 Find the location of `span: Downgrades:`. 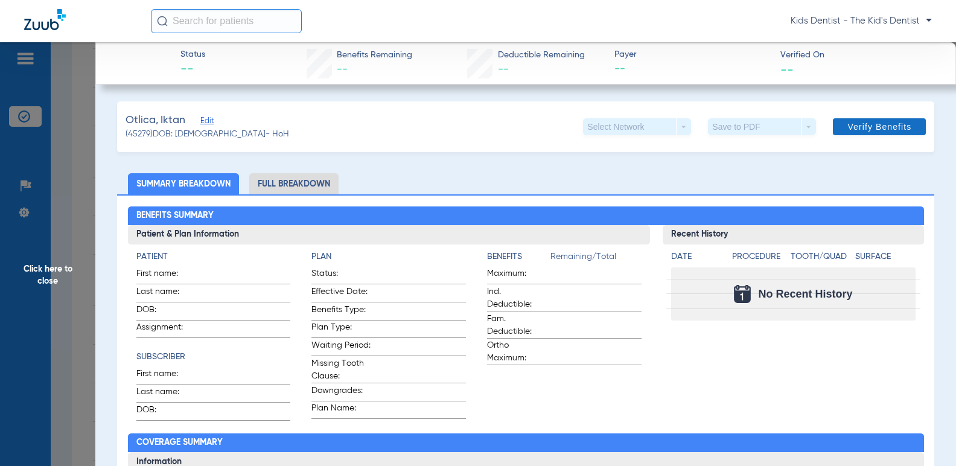

span: Downgrades: is located at coordinates (341, 392).